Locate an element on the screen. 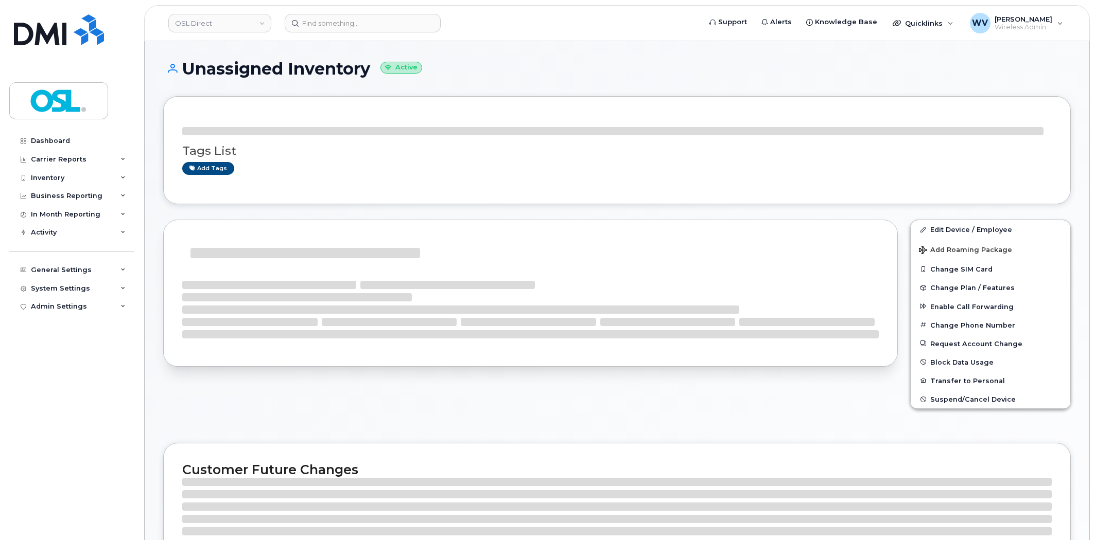 The height and width of the screenshot is (540, 1095). span: Enable Call Forwarding is located at coordinates (972, 306).